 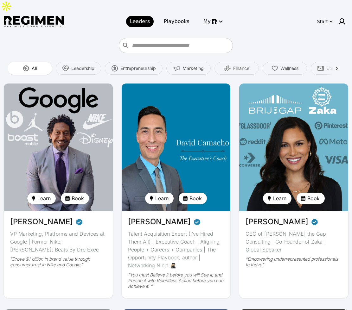 What do you see at coordinates (176, 281) in the screenshot?
I see `div: “You must Believe it before you will See it, and Pursue it with Relentless Action before you can ...` at bounding box center [176, 281].